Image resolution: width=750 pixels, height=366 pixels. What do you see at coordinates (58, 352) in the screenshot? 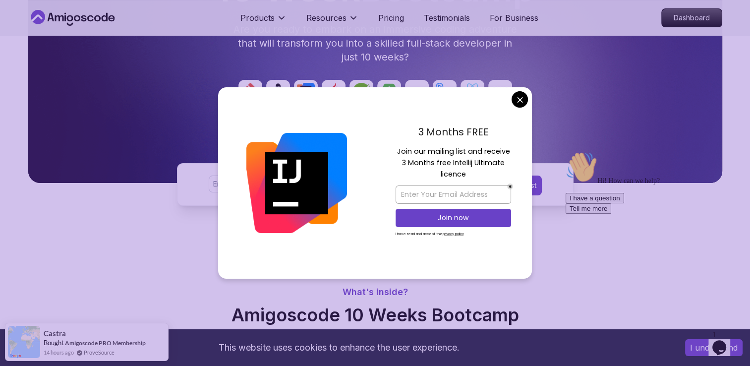
I see `span: 14 hours ago` at bounding box center [58, 352].